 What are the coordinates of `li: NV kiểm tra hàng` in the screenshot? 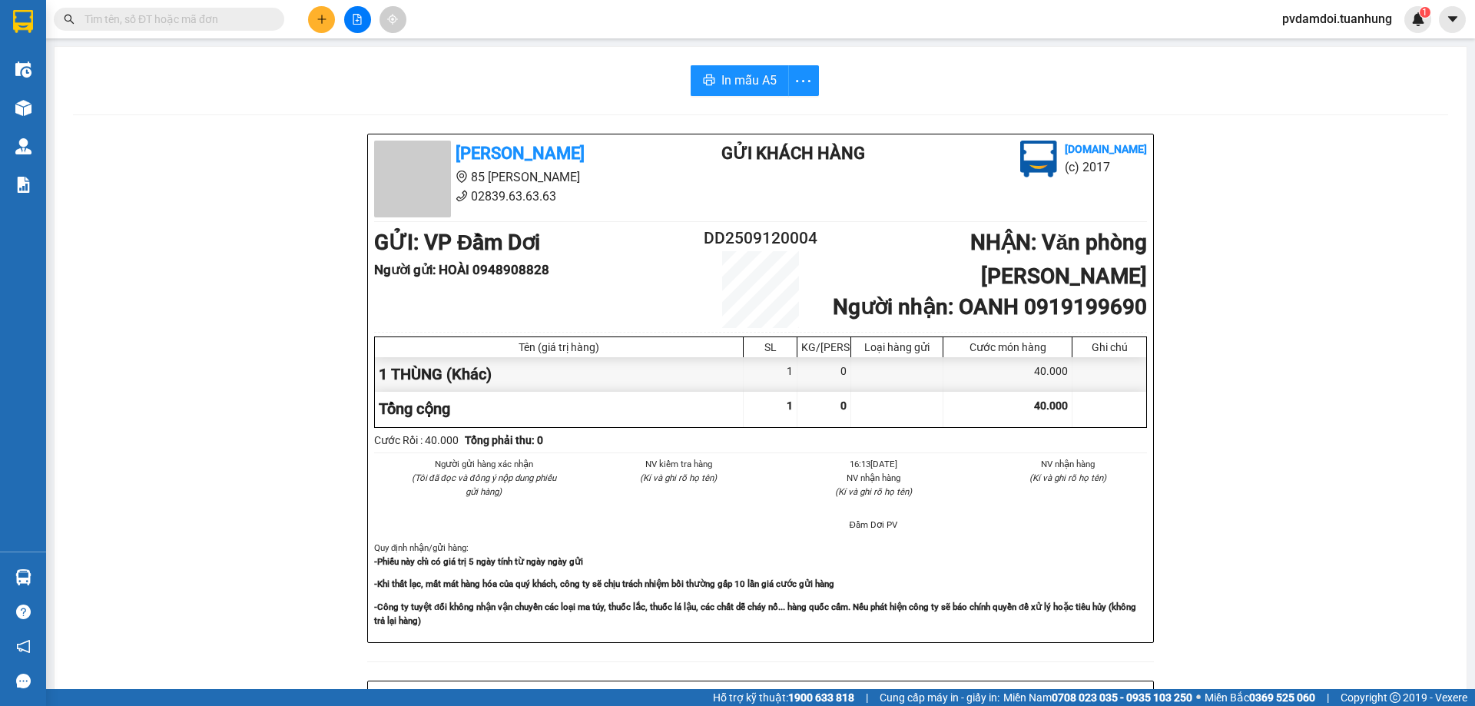 It's located at (679, 464).